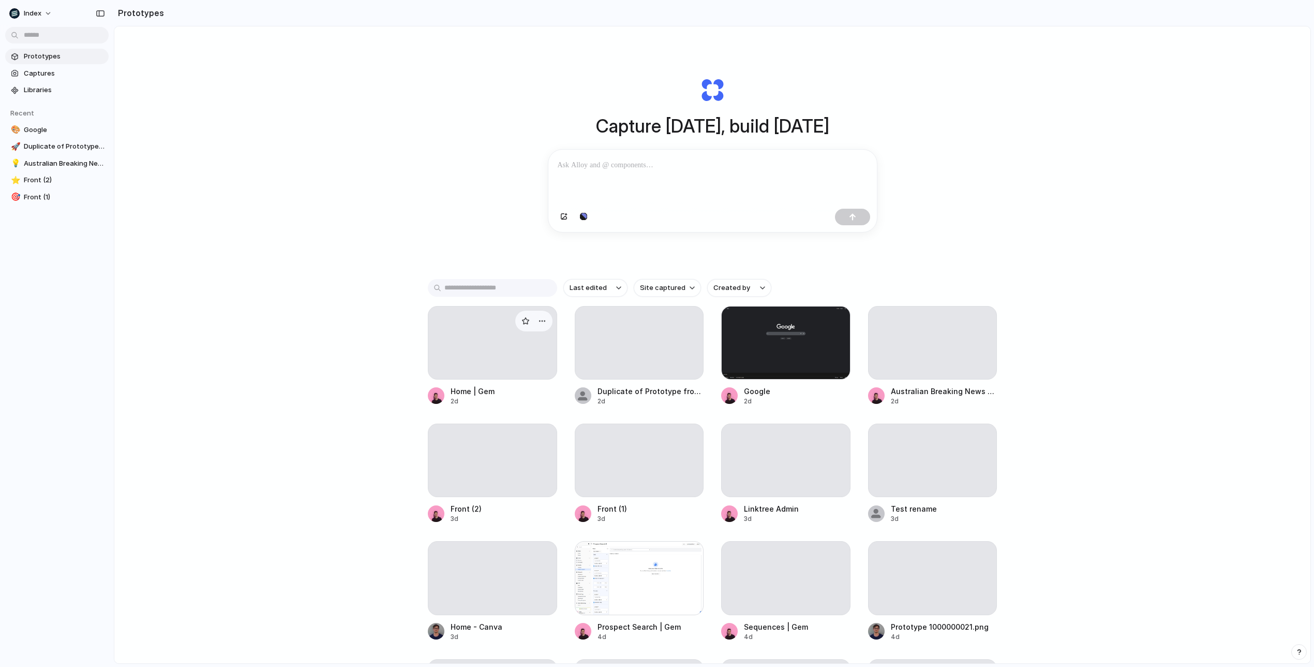 This screenshot has width=1314, height=667. What do you see at coordinates (933, 590) in the screenshot?
I see `a: Prototype 1000000021.png4d` at bounding box center [933, 590].